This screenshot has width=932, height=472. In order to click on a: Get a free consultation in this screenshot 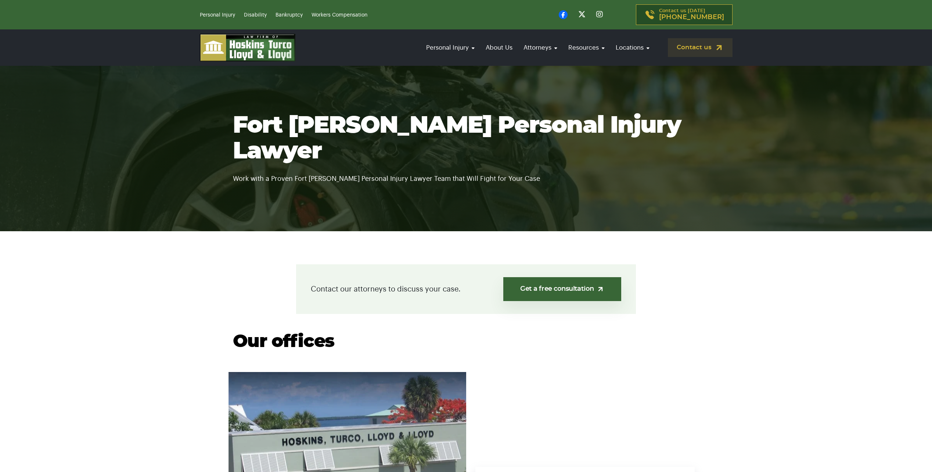, I will do `click(562, 289)`.